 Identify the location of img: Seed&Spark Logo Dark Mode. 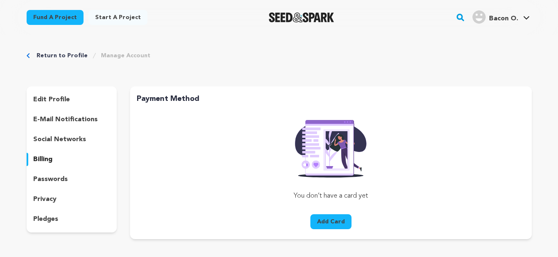
(301, 17).